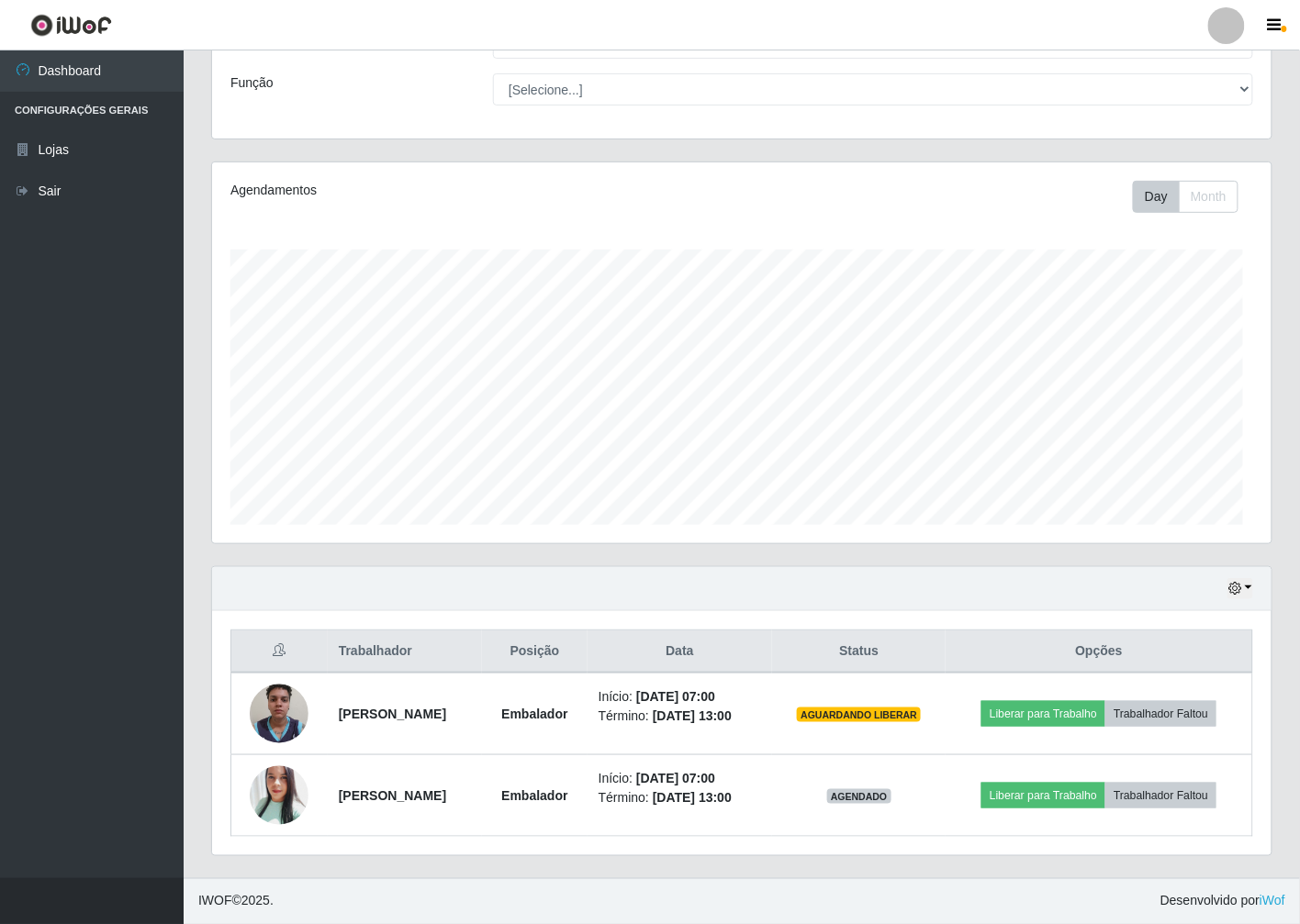 The width and height of the screenshot is (1300, 924). I want to click on button: Month, so click(1209, 197).